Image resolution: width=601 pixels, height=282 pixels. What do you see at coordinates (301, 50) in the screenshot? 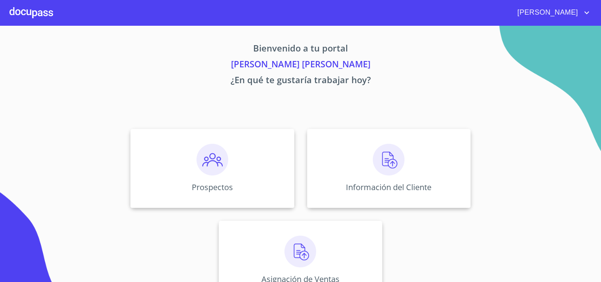
I see `p: Bienvenido a tu portal` at bounding box center [301, 50].